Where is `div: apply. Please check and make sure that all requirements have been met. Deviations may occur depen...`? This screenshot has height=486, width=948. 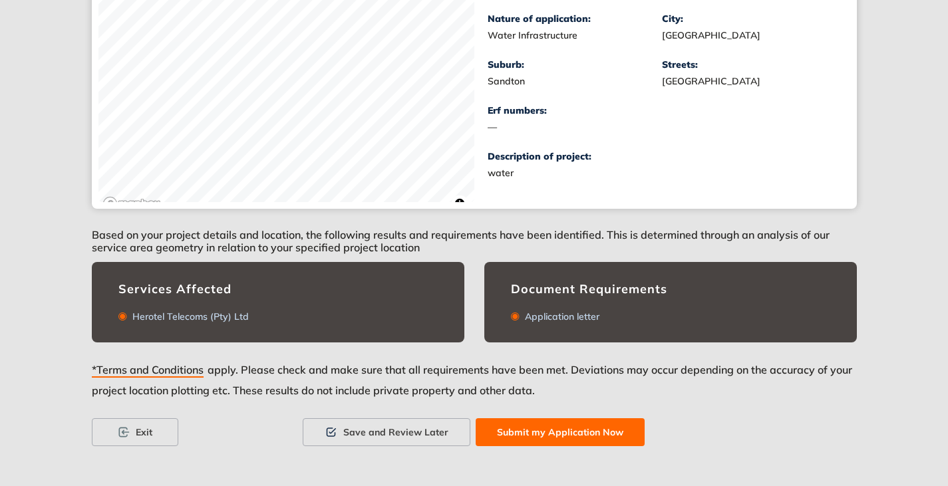
div: apply. Please check and make sure that all requirements have been met. Deviations may occur depen... is located at coordinates (474, 388).